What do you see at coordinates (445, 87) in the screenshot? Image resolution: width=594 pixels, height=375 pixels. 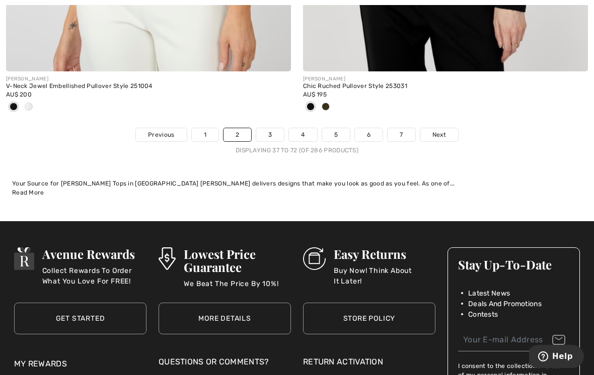 I see `div: Chic Ruched Pullover Style 253031` at bounding box center [445, 87].